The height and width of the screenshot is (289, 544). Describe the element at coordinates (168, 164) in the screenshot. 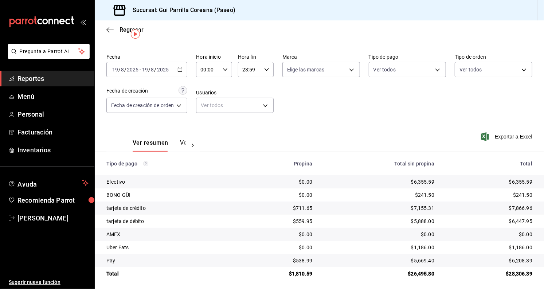

I see `div: Tipo de pago` at that location.